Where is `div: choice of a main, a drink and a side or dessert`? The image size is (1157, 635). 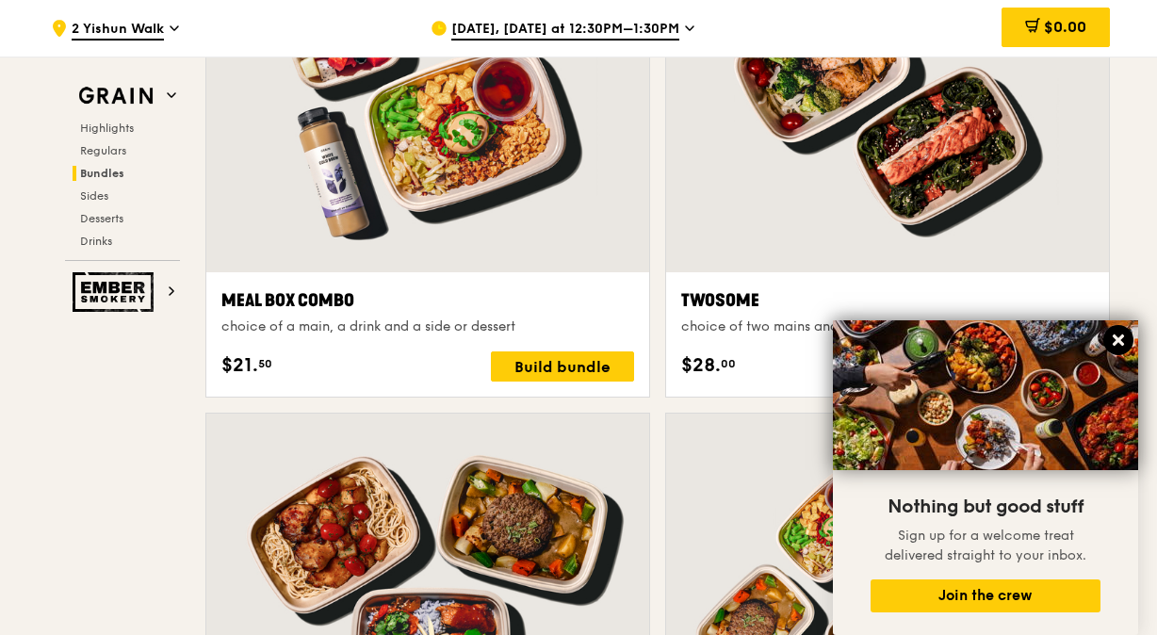 div: choice of a main, a drink and a side or dessert is located at coordinates (428, 327).